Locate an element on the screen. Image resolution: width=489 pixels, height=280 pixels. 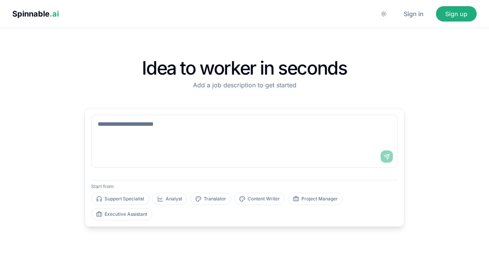
p: Add a job description to get started is located at coordinates (244, 85).